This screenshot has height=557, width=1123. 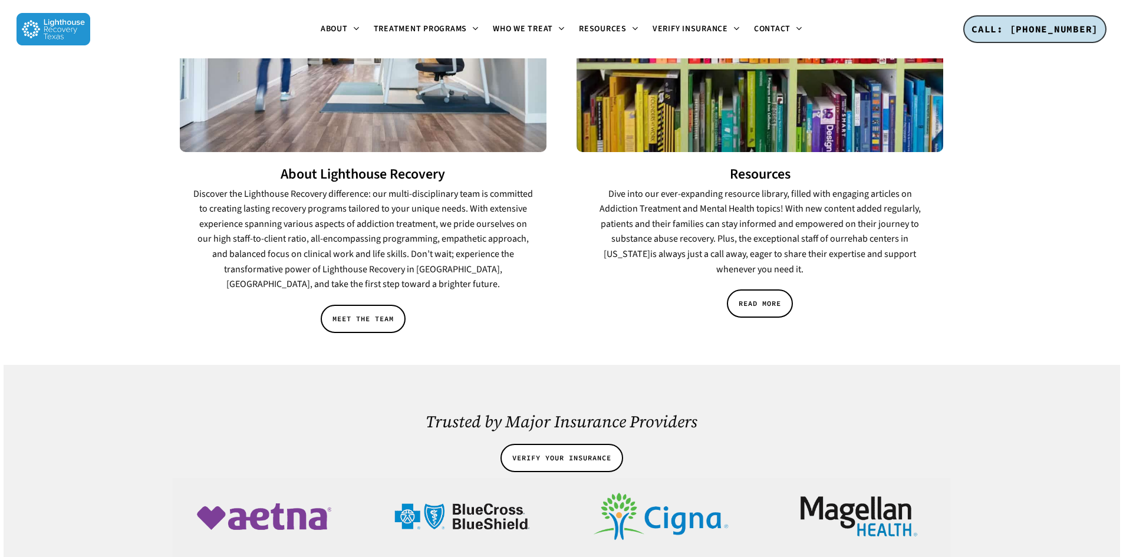 I want to click on a: About, so click(x=340, y=29).